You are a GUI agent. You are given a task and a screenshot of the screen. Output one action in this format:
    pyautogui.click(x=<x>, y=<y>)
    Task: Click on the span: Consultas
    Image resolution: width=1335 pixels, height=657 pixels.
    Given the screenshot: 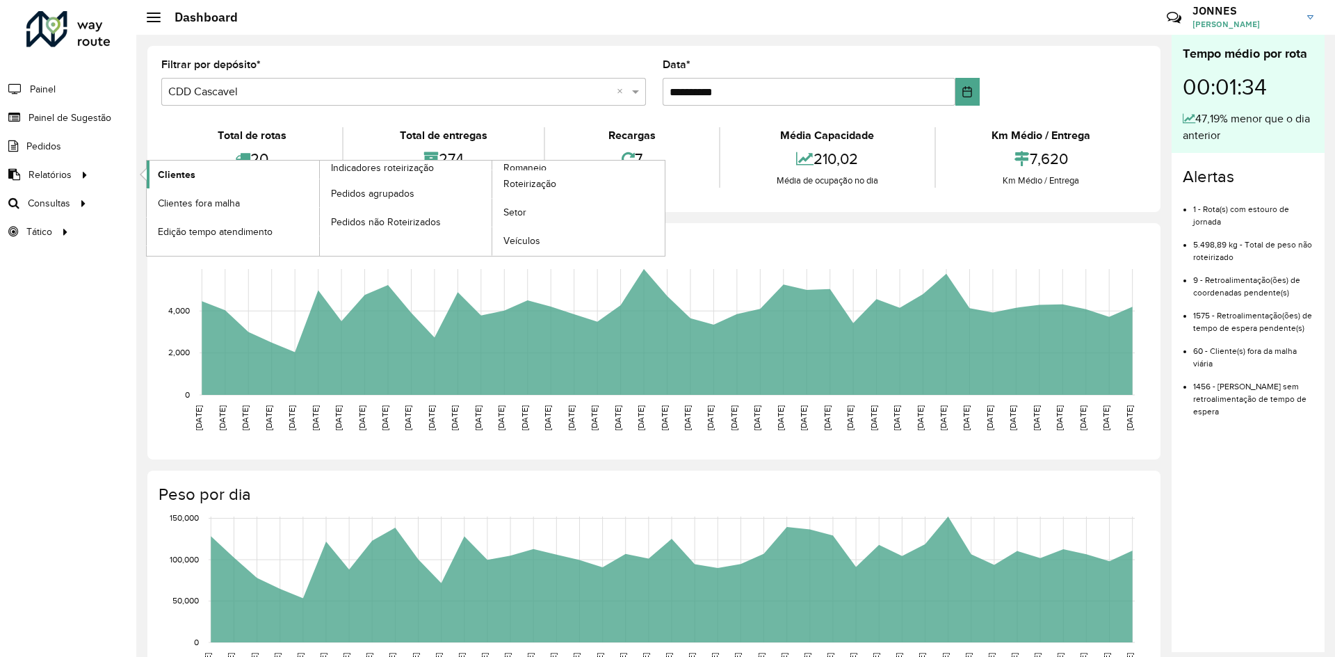 What is the action you would take?
    pyautogui.click(x=49, y=203)
    